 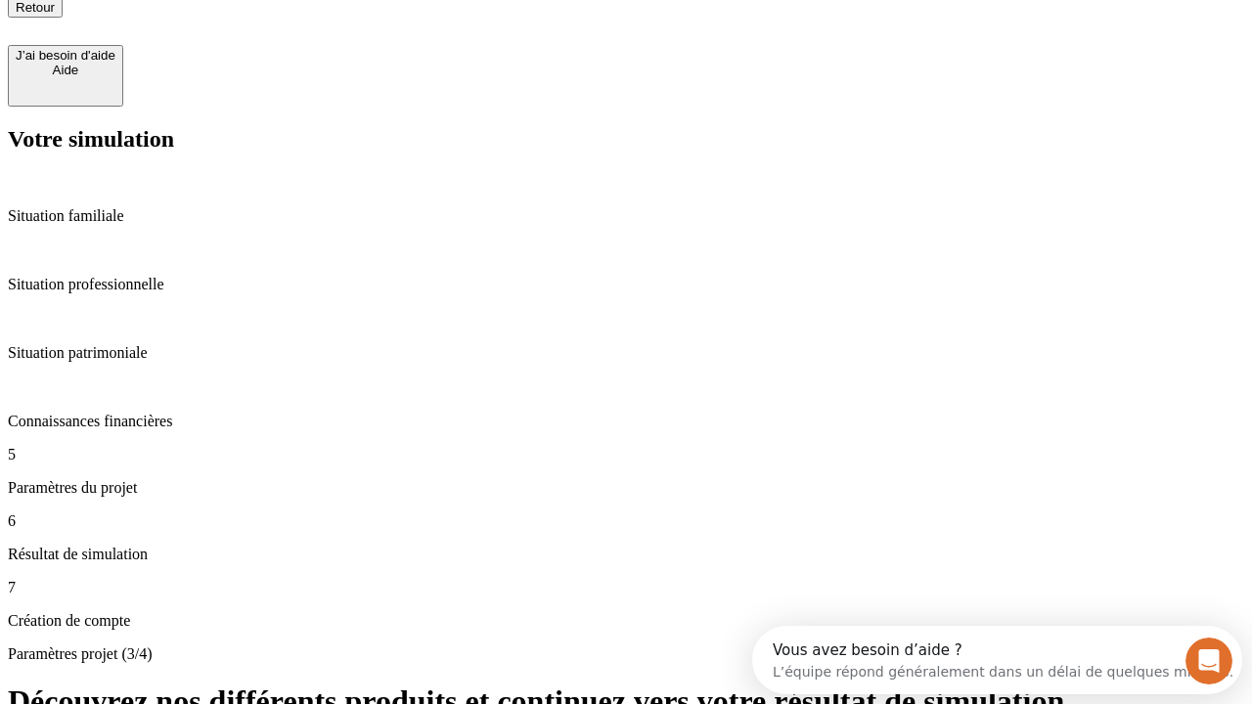 What do you see at coordinates (626, 353) in the screenshot?
I see `p: Situation patrimoniale` at bounding box center [626, 353].